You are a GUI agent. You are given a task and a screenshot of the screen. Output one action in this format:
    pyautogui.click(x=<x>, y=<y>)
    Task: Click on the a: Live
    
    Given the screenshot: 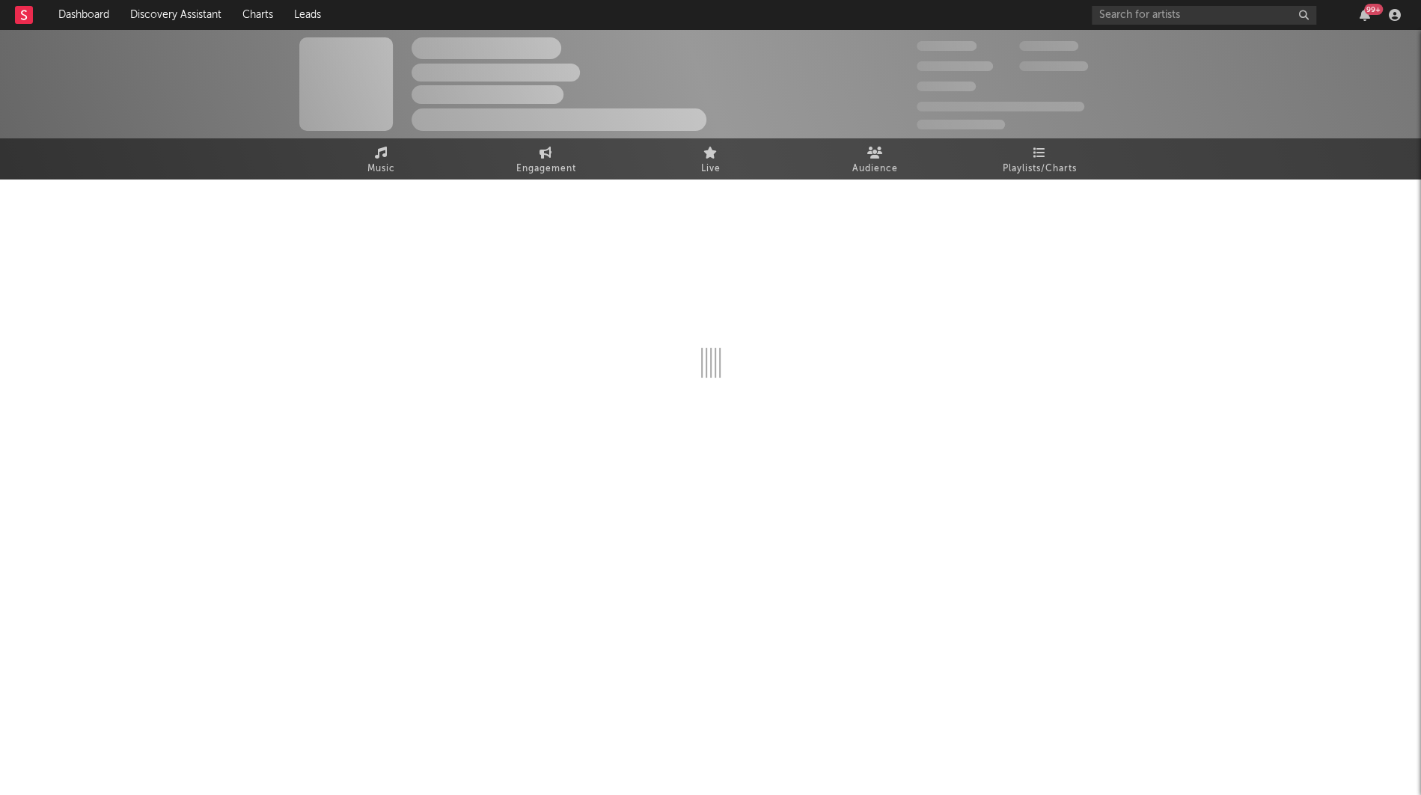 What is the action you would take?
    pyautogui.click(x=711, y=159)
    